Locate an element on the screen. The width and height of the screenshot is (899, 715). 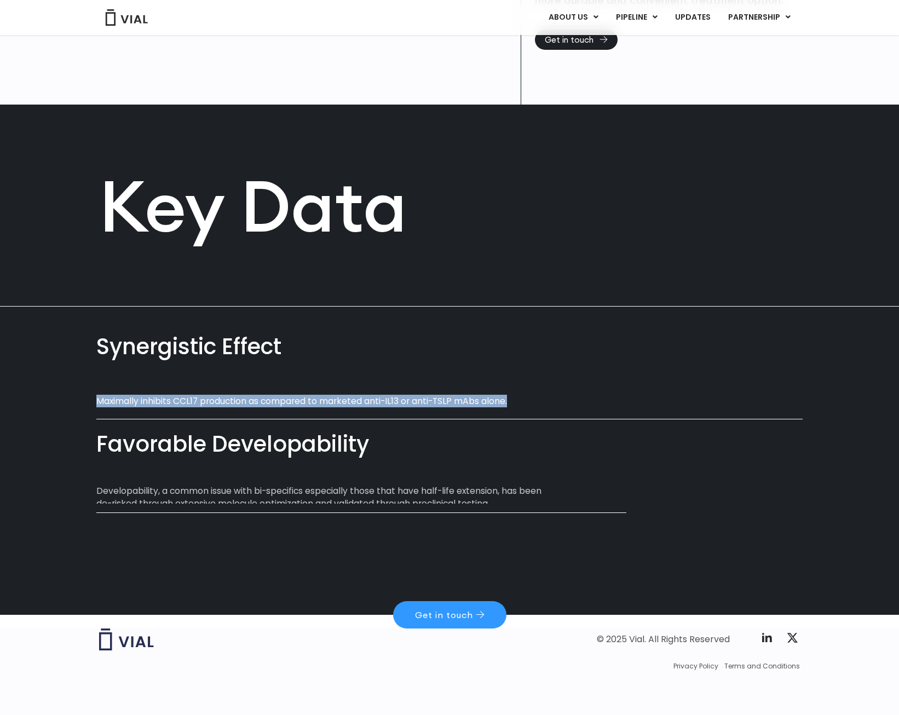
img: Vial Logo is located at coordinates (126, 18).